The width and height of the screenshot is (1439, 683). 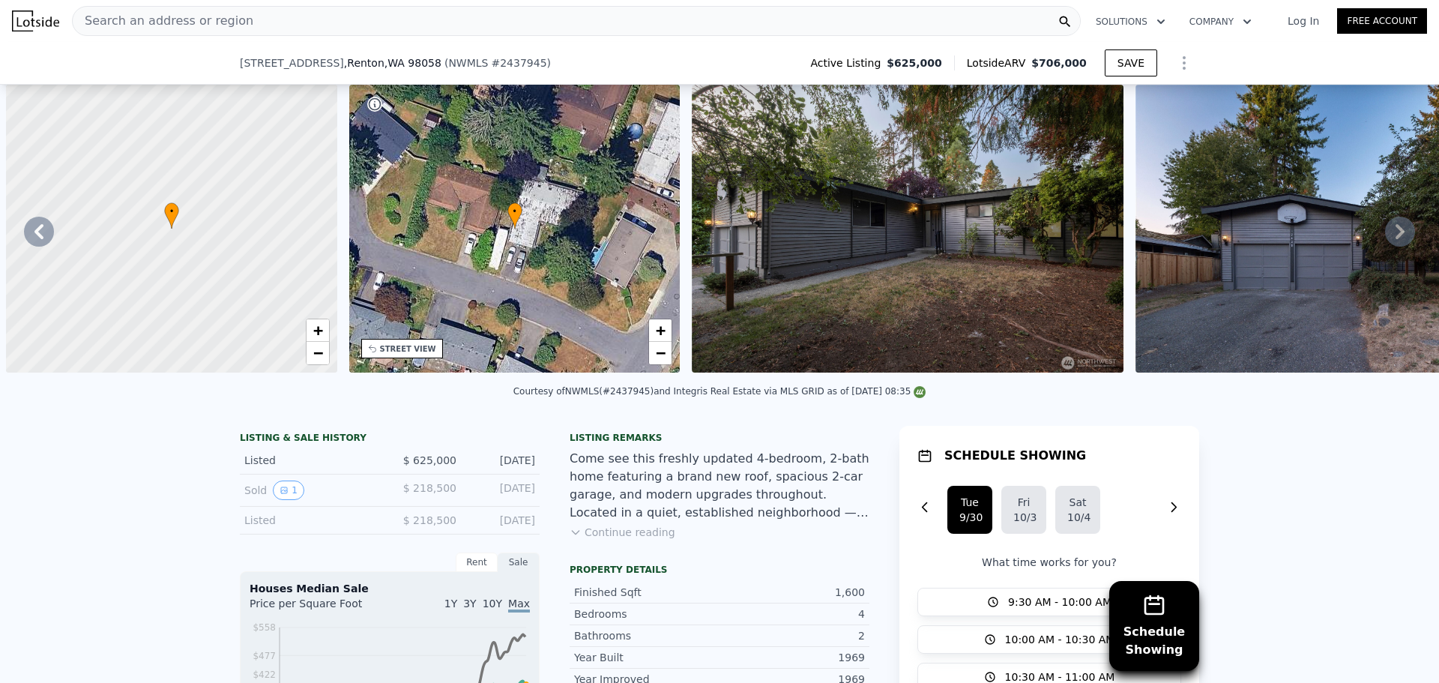 What do you see at coordinates (264, 674) in the screenshot?
I see `tspan: $422` at bounding box center [264, 674].